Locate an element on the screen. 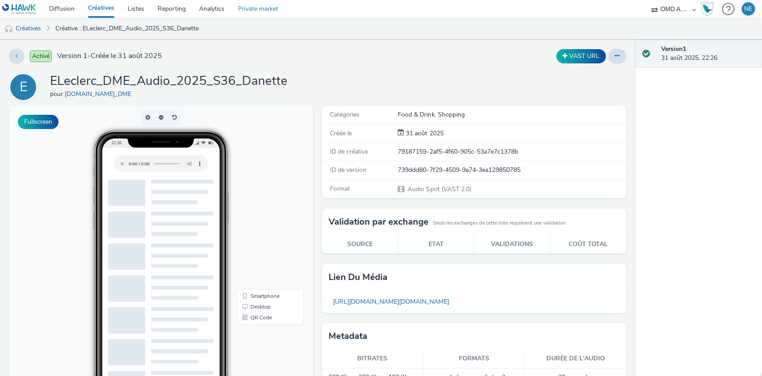 The height and width of the screenshot is (376, 762). span: ID de version is located at coordinates (348, 170).